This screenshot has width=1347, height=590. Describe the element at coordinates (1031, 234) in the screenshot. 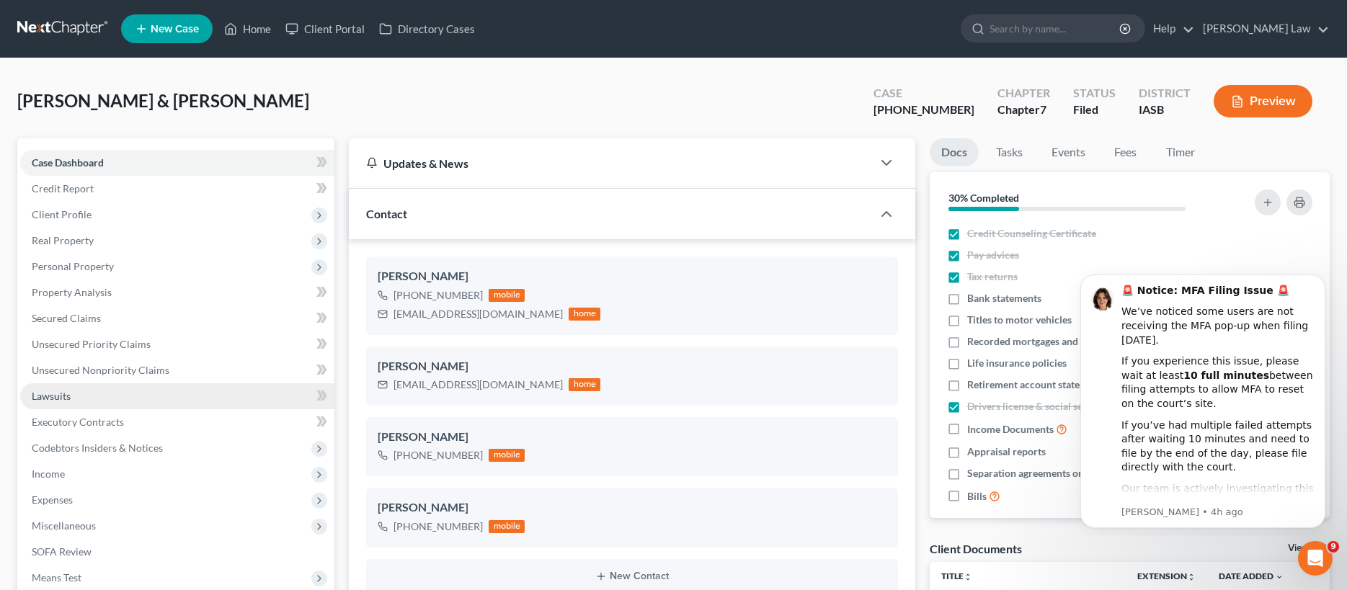

I see `span: Credit Counseling Certificate` at that location.